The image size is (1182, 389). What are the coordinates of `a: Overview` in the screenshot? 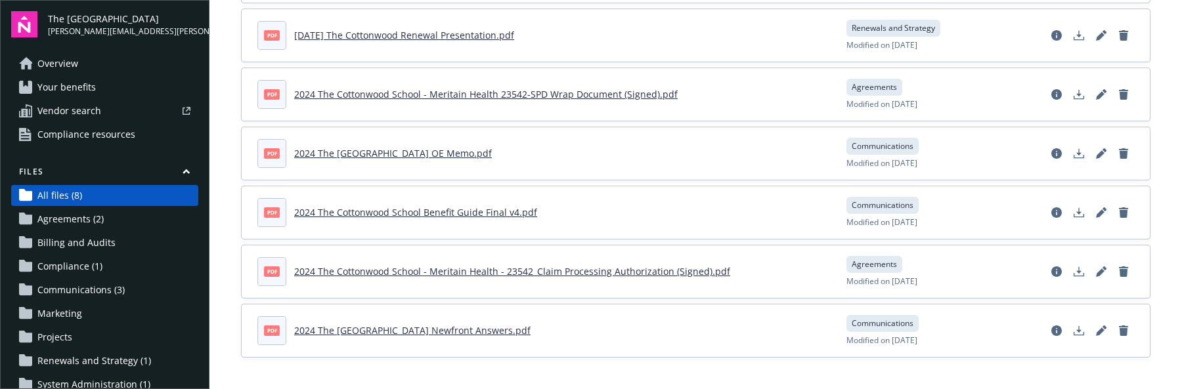 It's located at (104, 64).